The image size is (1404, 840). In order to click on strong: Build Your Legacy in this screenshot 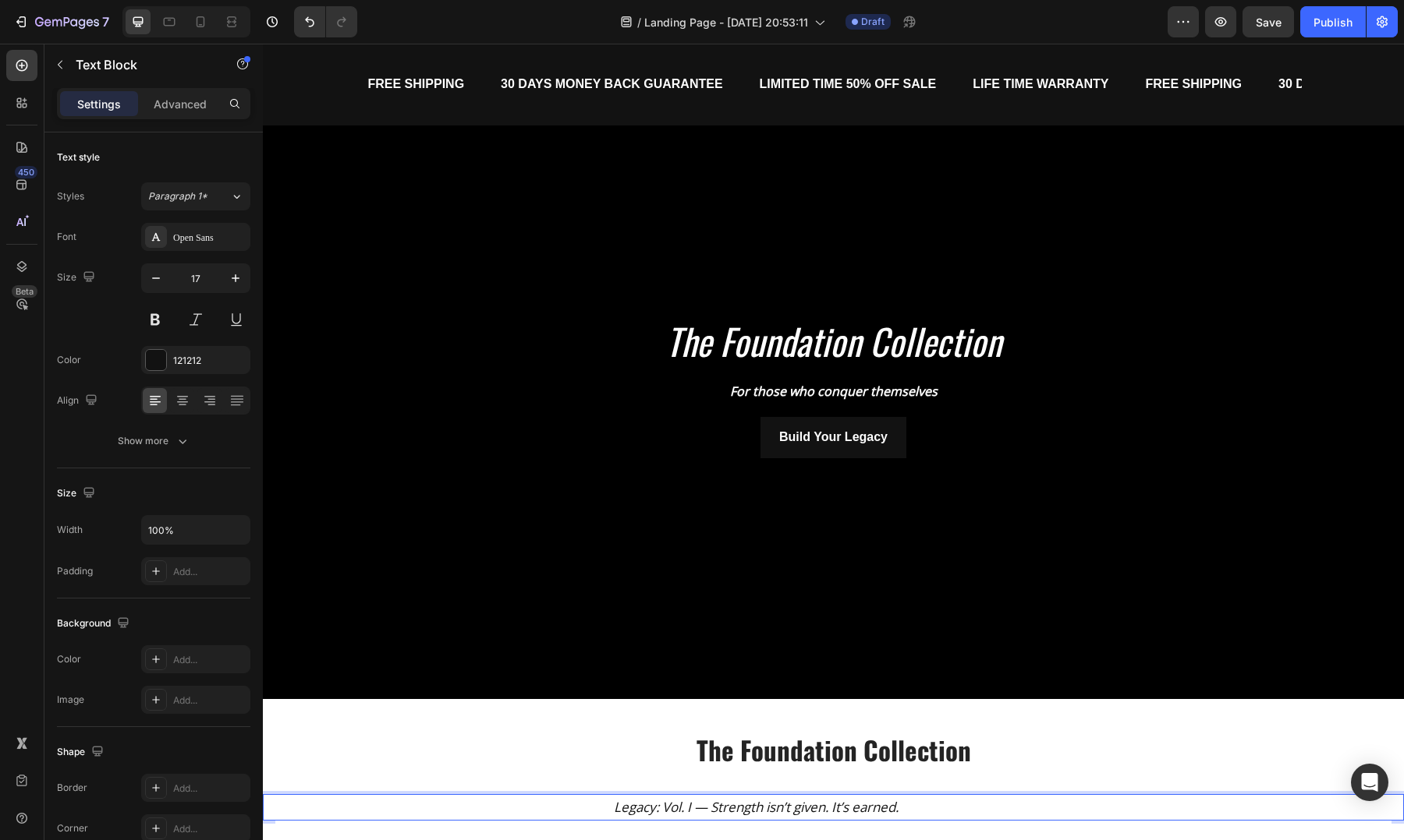, I will do `click(570, 393)`.